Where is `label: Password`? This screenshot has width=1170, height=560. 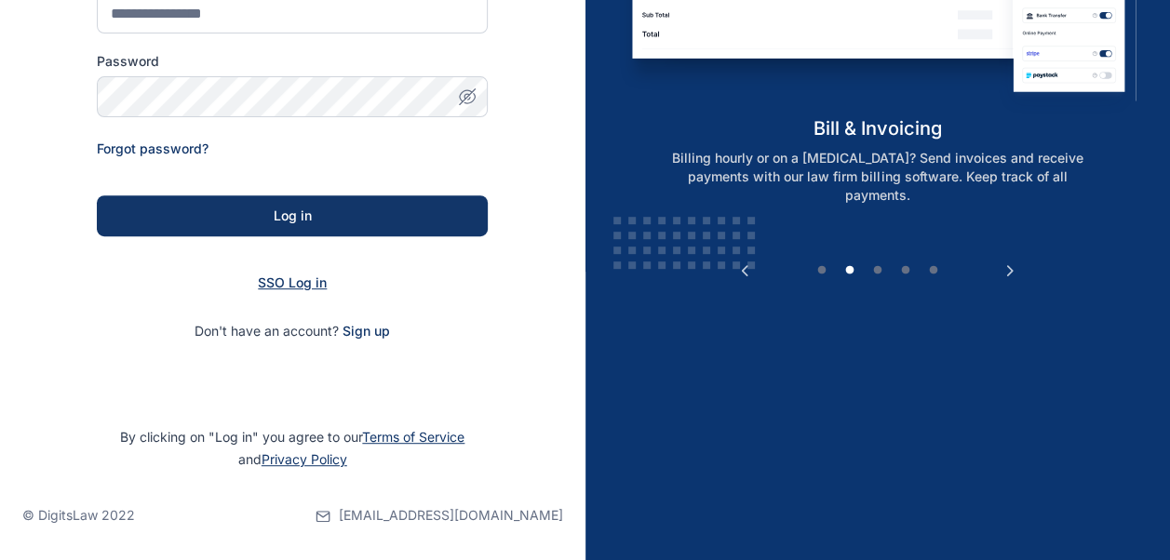 label: Password is located at coordinates (292, 61).